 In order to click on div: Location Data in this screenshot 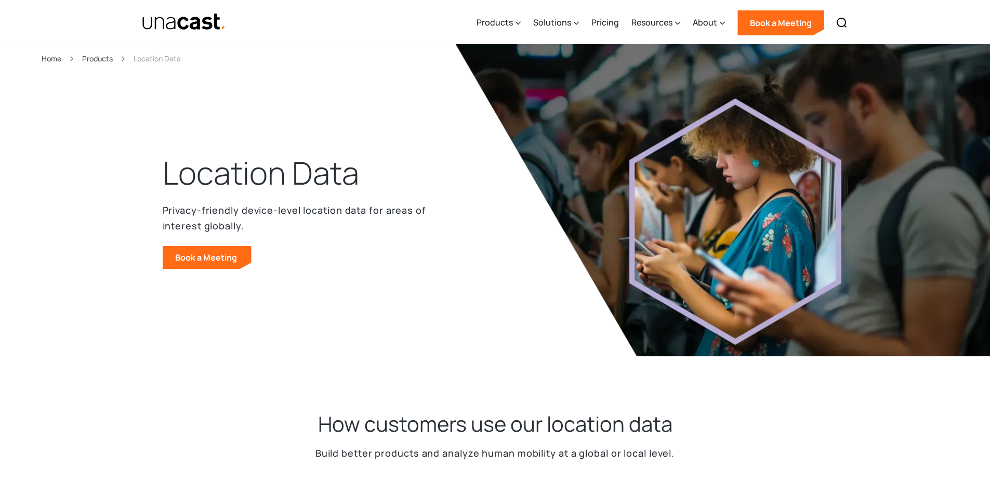, I will do `click(157, 58)`.